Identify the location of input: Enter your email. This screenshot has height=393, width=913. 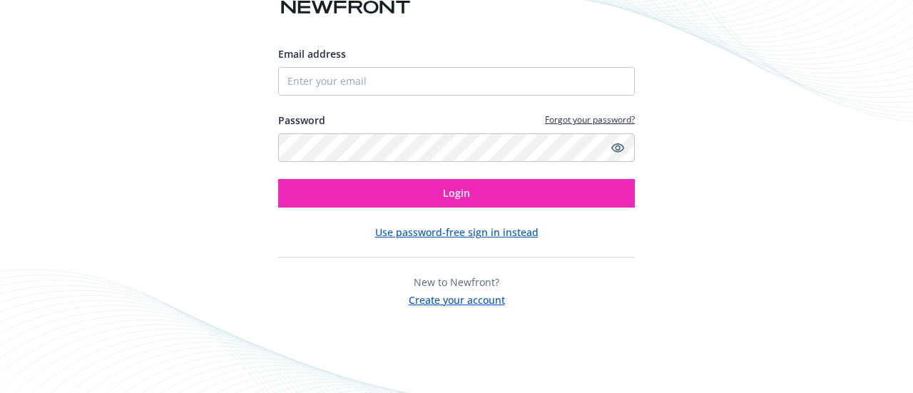
(457, 81).